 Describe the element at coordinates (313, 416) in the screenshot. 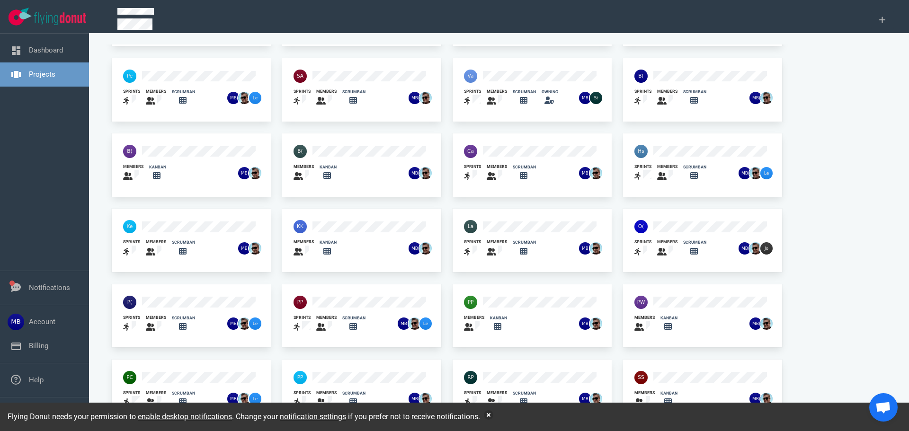

I see `a: notification settings` at that location.